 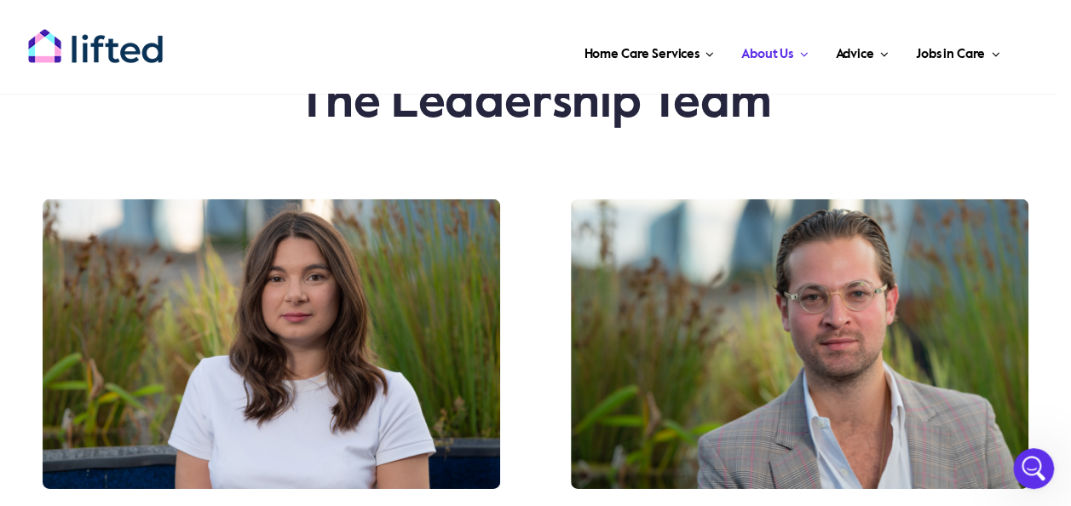 I want to click on a: lifted-logo, so click(x=95, y=37).